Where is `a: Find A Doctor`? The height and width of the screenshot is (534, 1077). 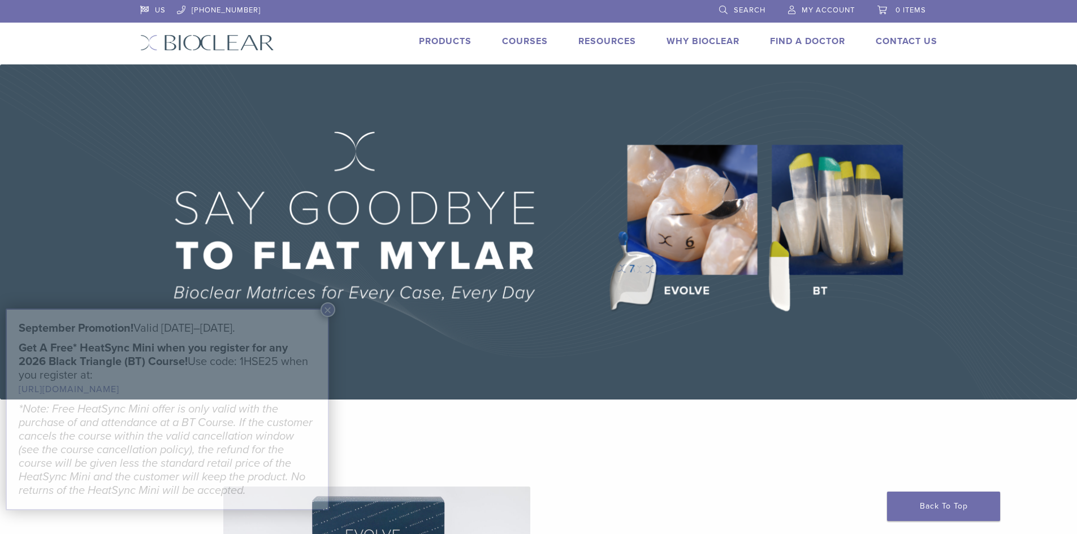
a: Find A Doctor is located at coordinates (808, 41).